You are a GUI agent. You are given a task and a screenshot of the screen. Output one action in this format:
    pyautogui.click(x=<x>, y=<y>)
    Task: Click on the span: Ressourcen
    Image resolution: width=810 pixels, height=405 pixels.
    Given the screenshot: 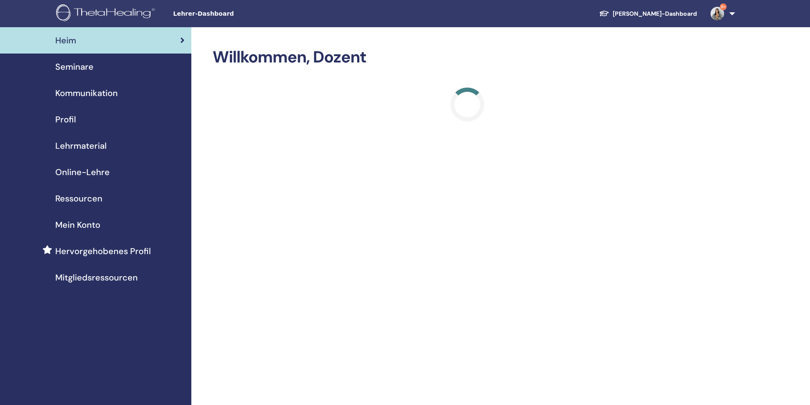 What is the action you would take?
    pyautogui.click(x=79, y=199)
    